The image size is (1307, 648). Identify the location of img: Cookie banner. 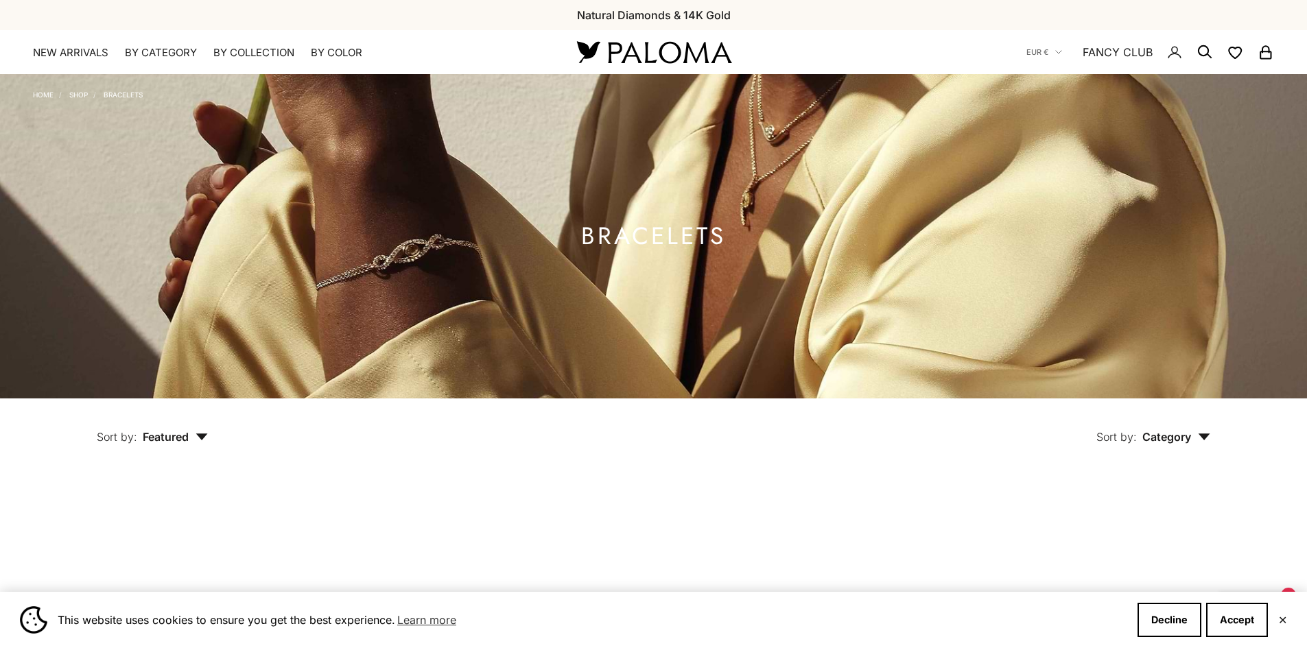
(34, 620).